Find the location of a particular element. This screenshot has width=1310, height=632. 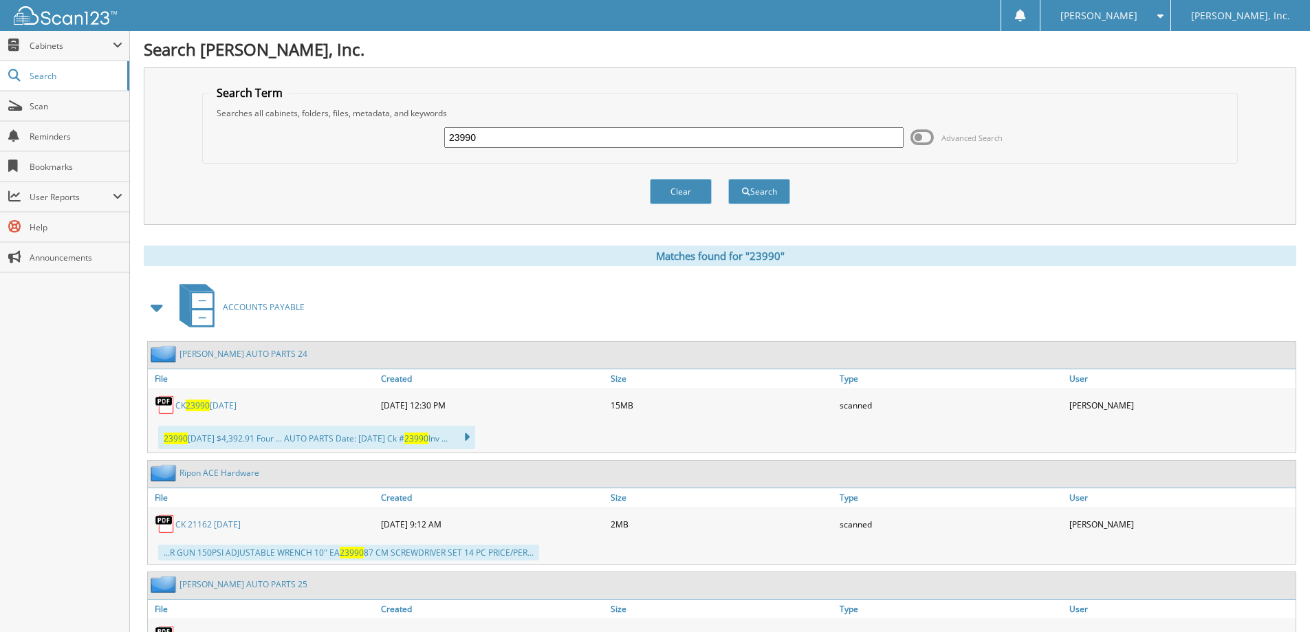

div: ...R GUN 150PSI ADJUSTABLE WRENCH 10" EA 87 CM SCREWDRIVER SET 14 PC PRICE/PER... is located at coordinates (349, 552).